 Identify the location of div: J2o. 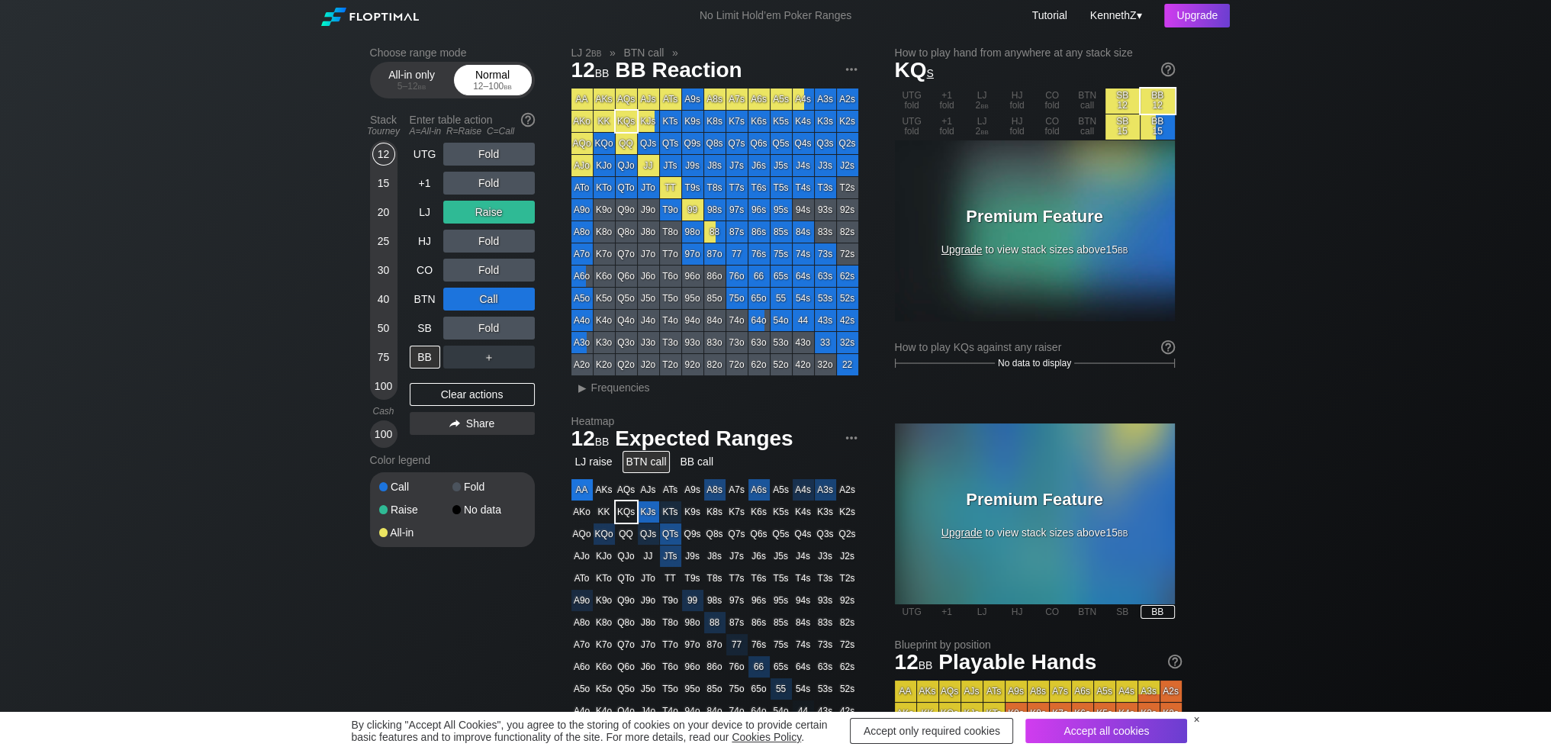
(648, 365).